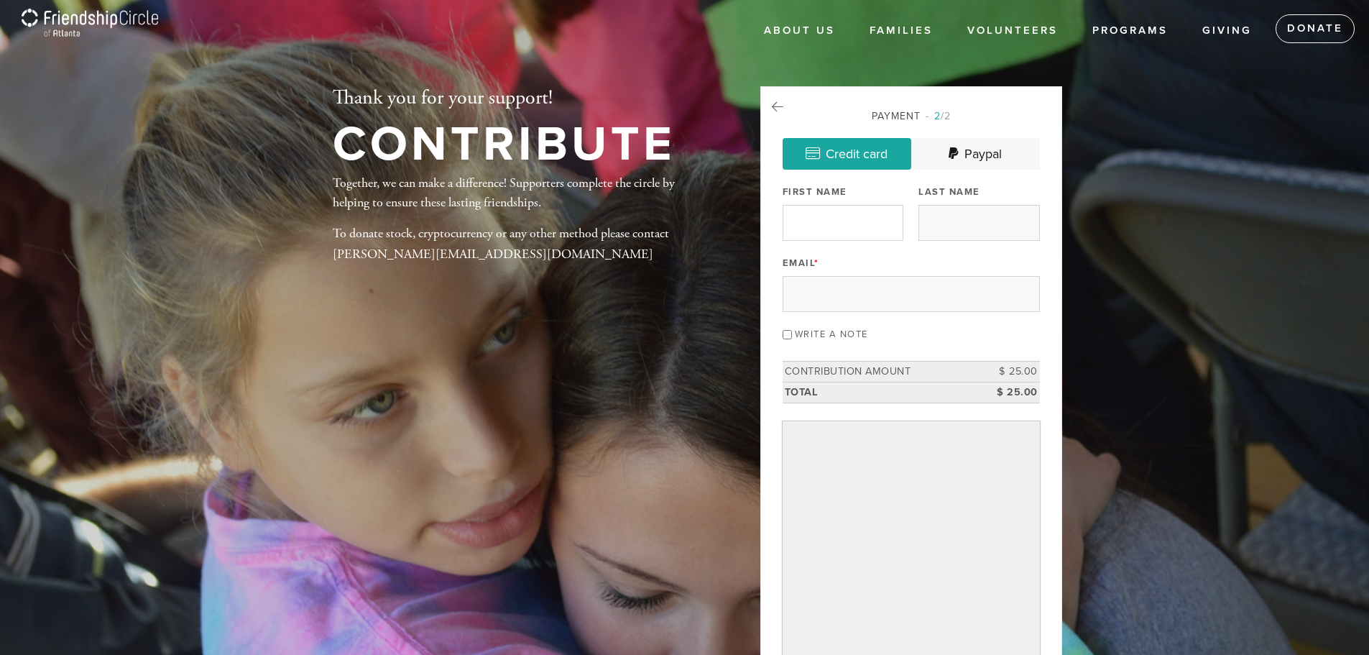 The image size is (1369, 655). I want to click on a: Credit card, so click(847, 154).